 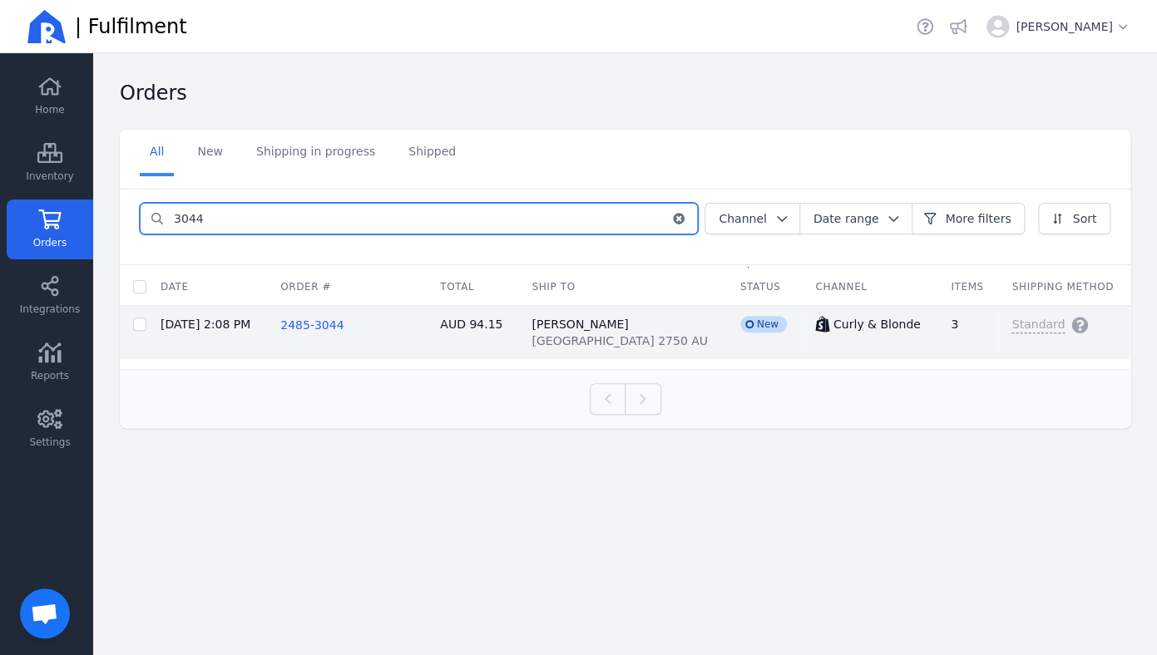 I want to click on button: Date range, so click(x=856, y=219).